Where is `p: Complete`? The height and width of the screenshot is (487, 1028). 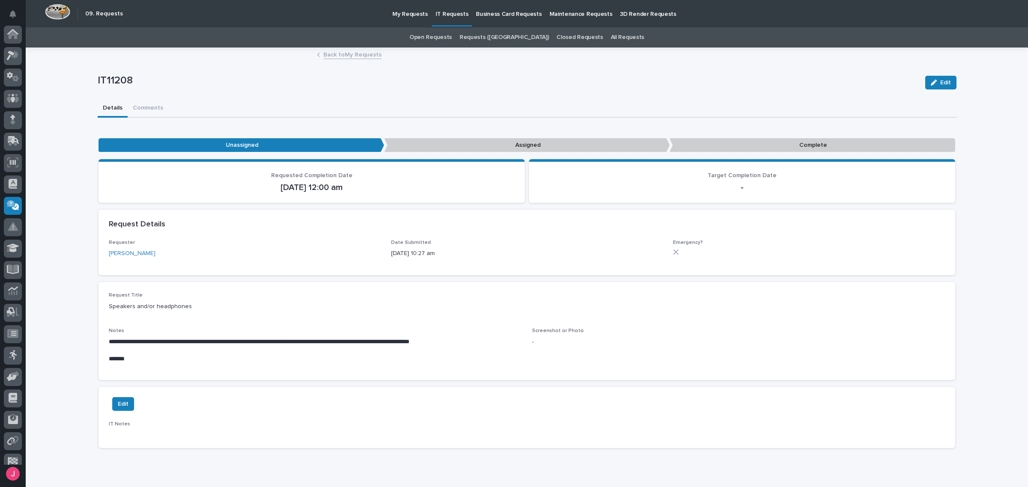 p: Complete is located at coordinates (812, 145).